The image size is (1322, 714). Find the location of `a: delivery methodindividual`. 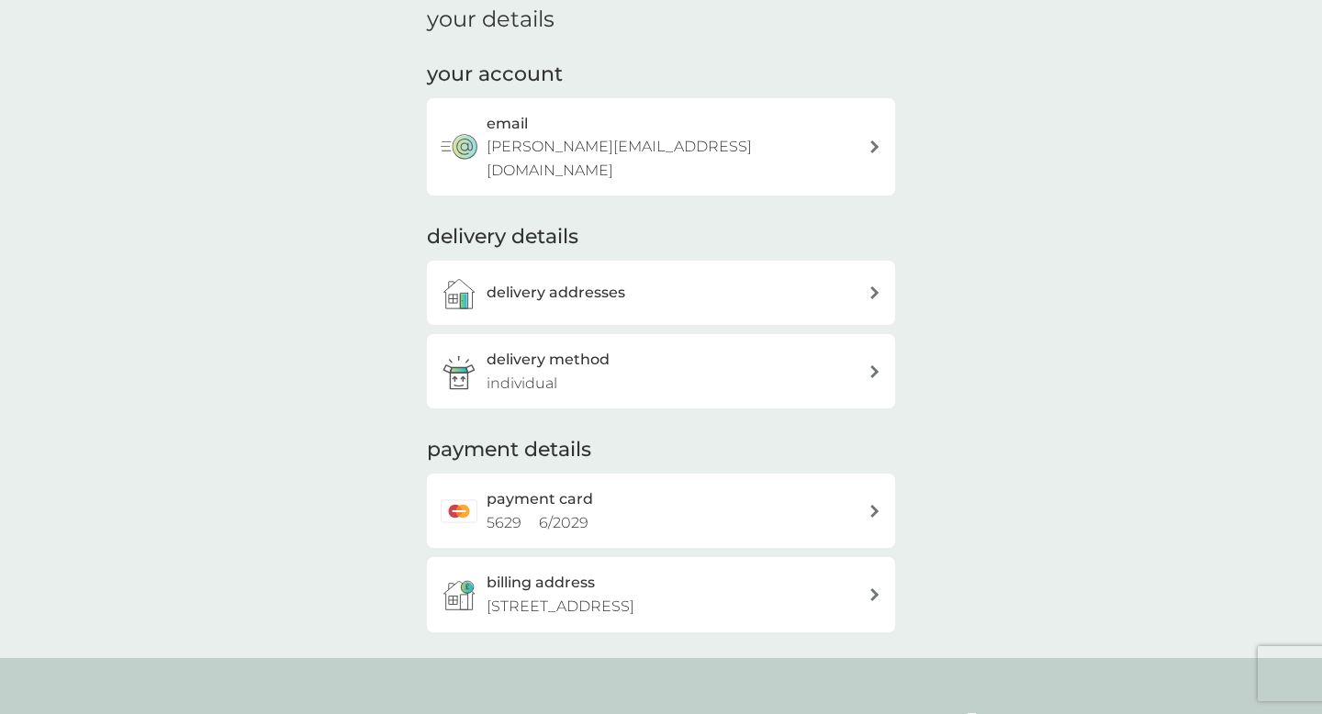

a: delivery methodindividual is located at coordinates (661, 371).